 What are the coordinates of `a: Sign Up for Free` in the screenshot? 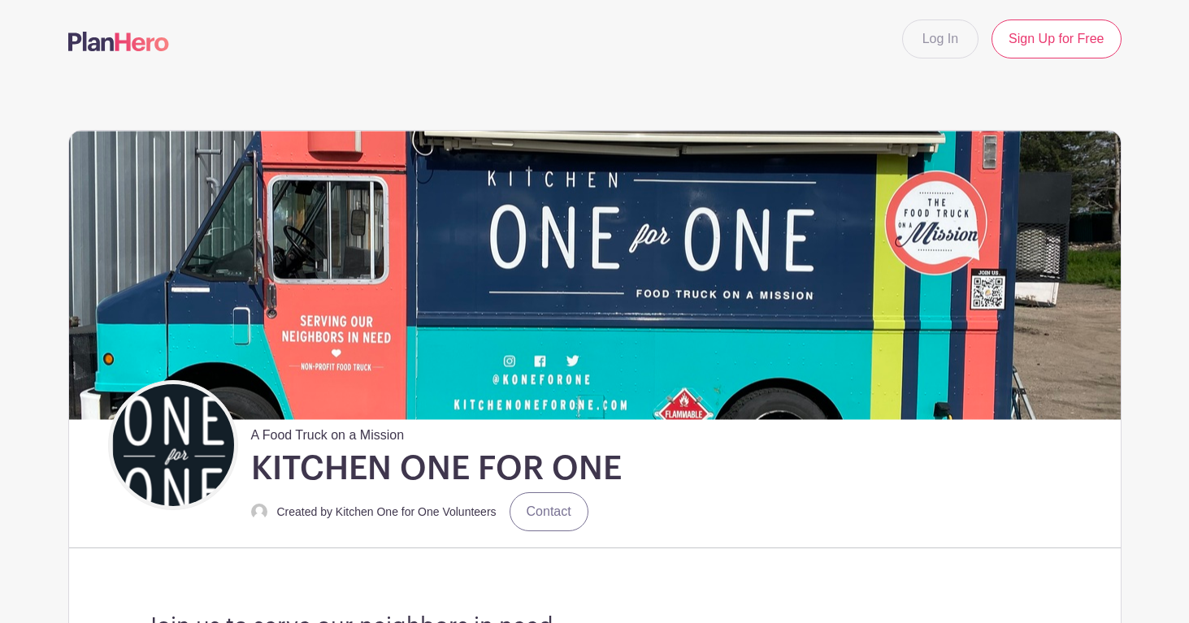 It's located at (1056, 39).